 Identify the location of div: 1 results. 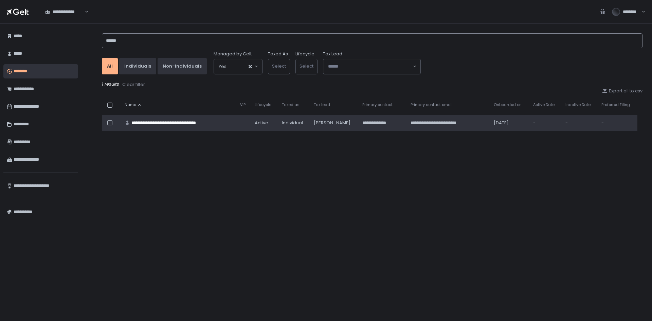
(372, 85).